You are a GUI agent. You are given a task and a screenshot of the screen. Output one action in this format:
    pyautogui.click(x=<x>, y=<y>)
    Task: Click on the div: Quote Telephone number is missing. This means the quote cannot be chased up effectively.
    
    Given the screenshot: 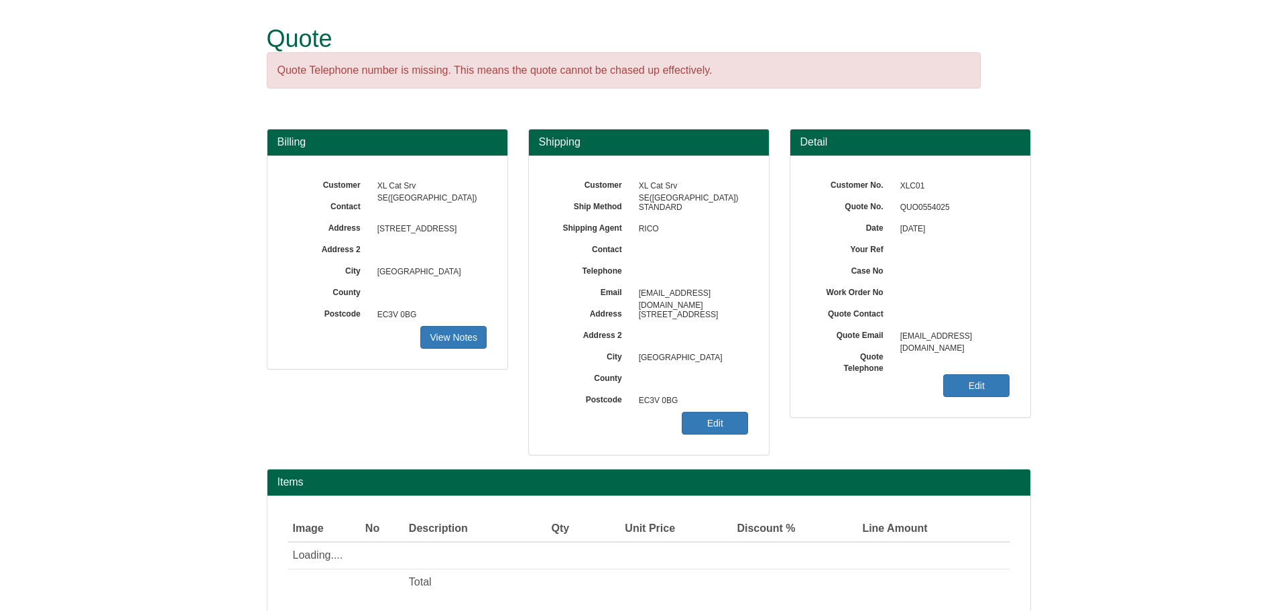 What is the action you would take?
    pyautogui.click(x=623, y=70)
    